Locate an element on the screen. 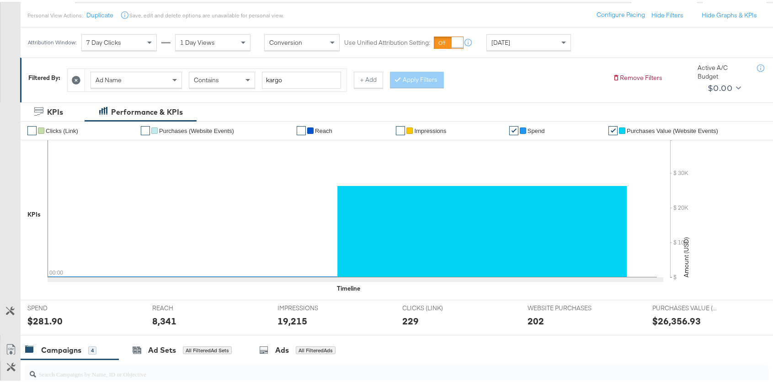  input: Enter a search term is located at coordinates (301, 78).